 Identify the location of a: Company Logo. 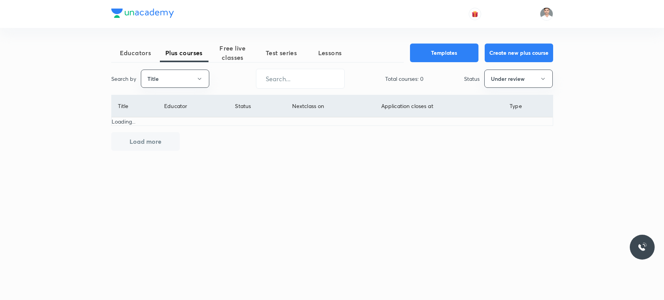
(142, 14).